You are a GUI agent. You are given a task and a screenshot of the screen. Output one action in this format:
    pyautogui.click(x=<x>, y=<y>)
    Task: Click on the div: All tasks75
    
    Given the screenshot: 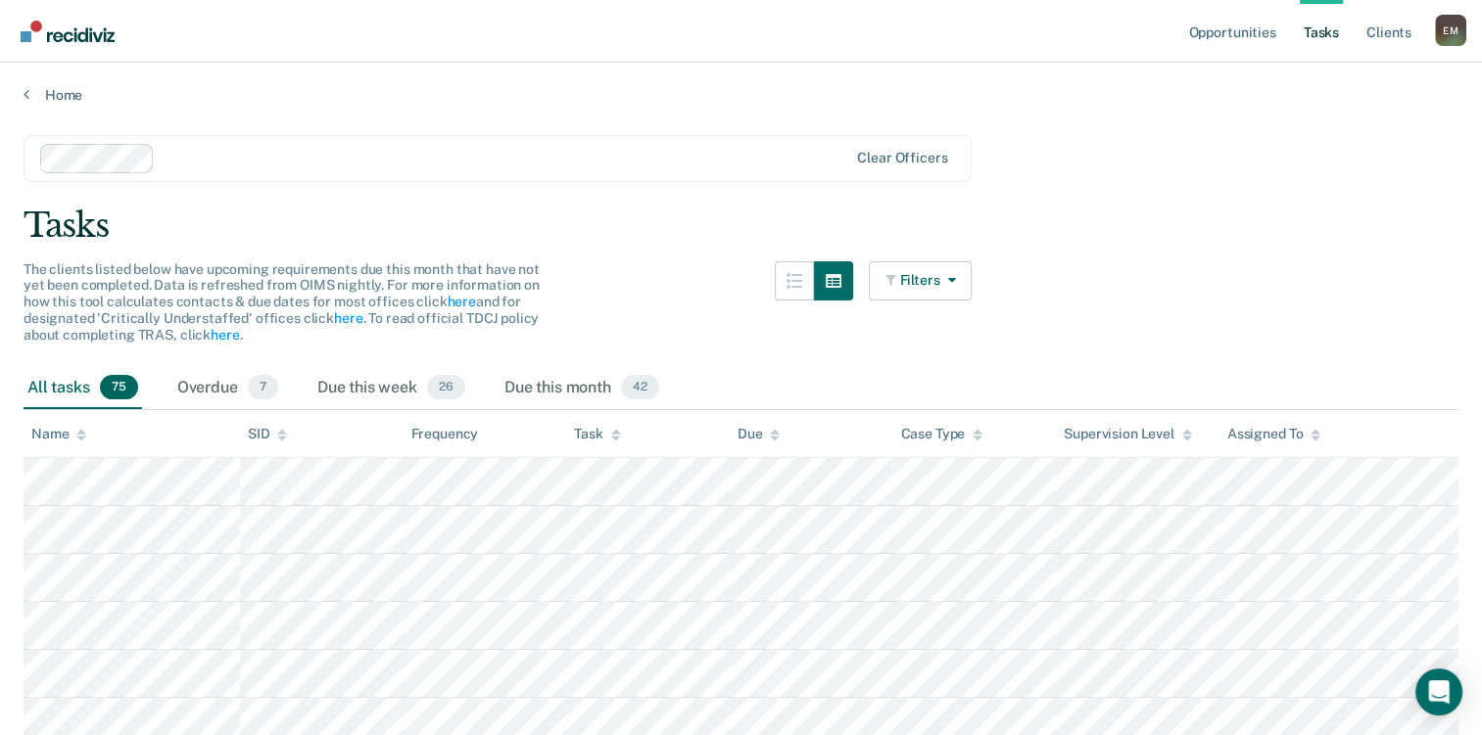 What is the action you would take?
    pyautogui.click(x=82, y=389)
    